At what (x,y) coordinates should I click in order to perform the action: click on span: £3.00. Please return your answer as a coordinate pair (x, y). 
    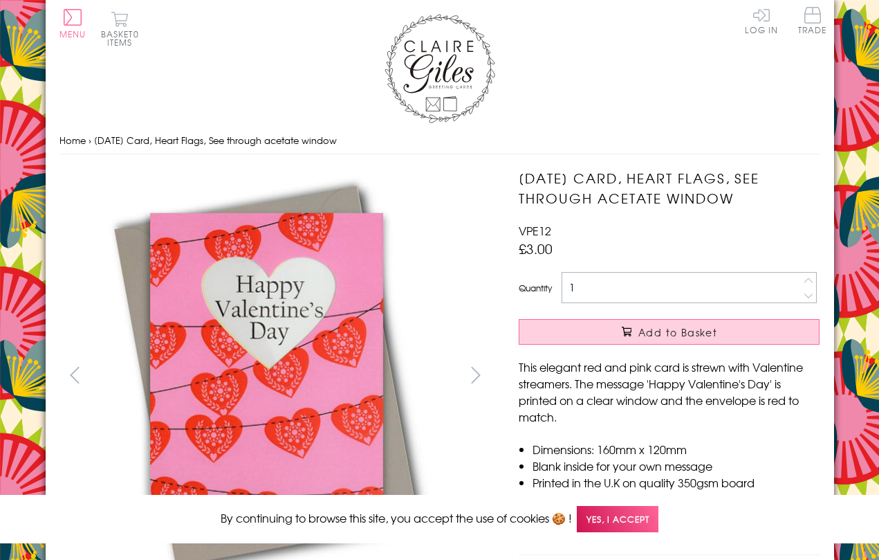
    Looking at the image, I should click on (535, 248).